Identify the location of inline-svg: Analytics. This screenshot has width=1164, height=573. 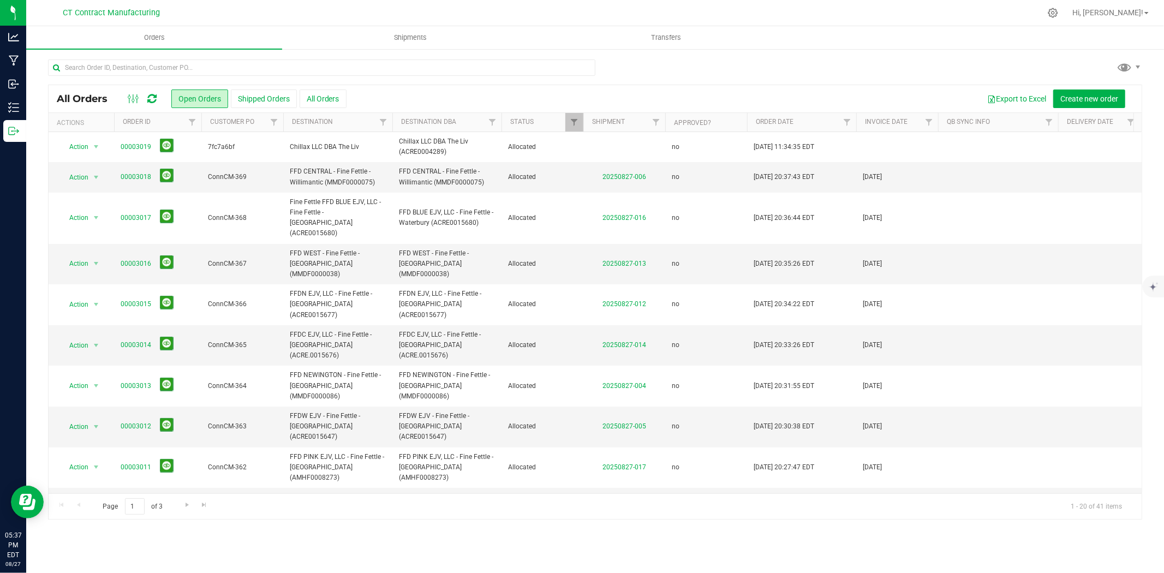
(14, 37).